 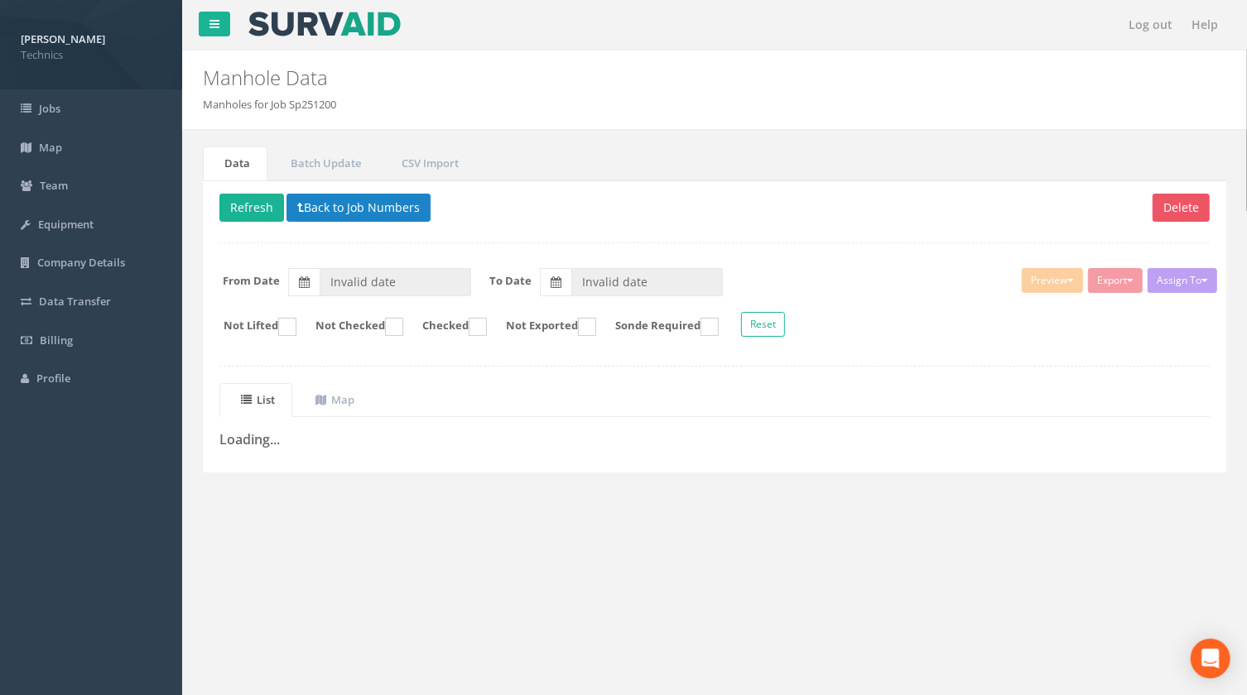 What do you see at coordinates (1115, 281) in the screenshot?
I see `button: Export` at bounding box center [1115, 281].